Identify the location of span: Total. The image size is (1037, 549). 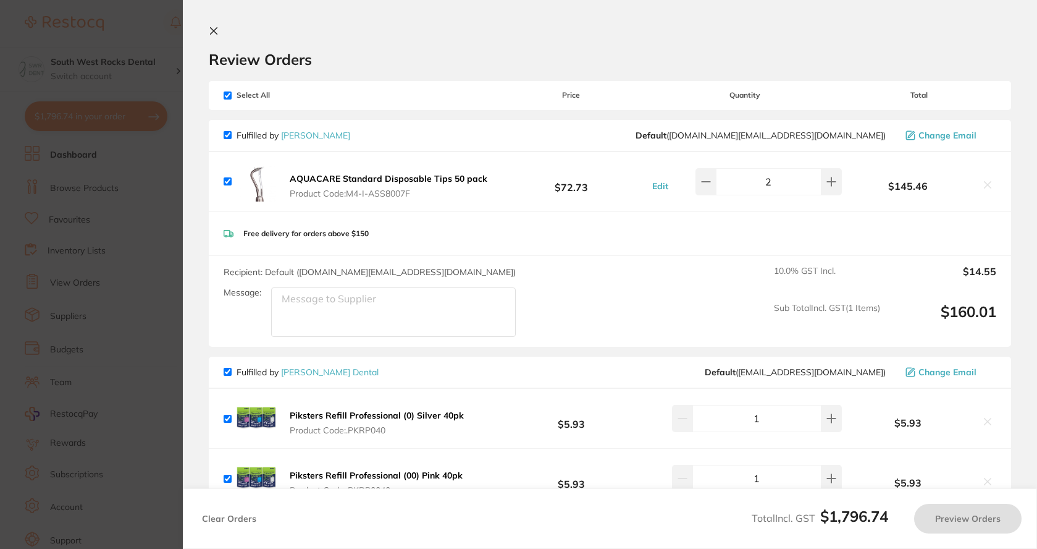
(919, 95).